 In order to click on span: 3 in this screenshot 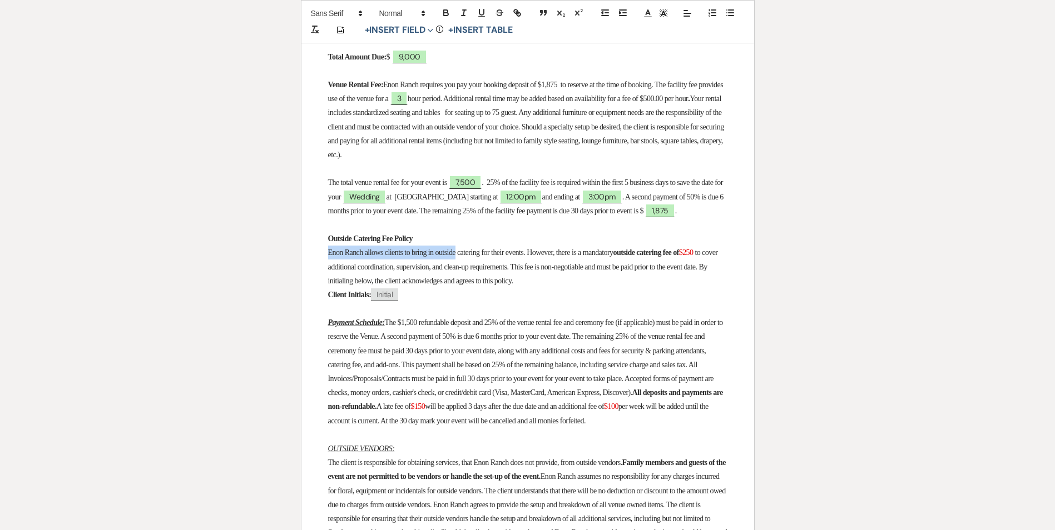, I will do `click(399, 98)`.